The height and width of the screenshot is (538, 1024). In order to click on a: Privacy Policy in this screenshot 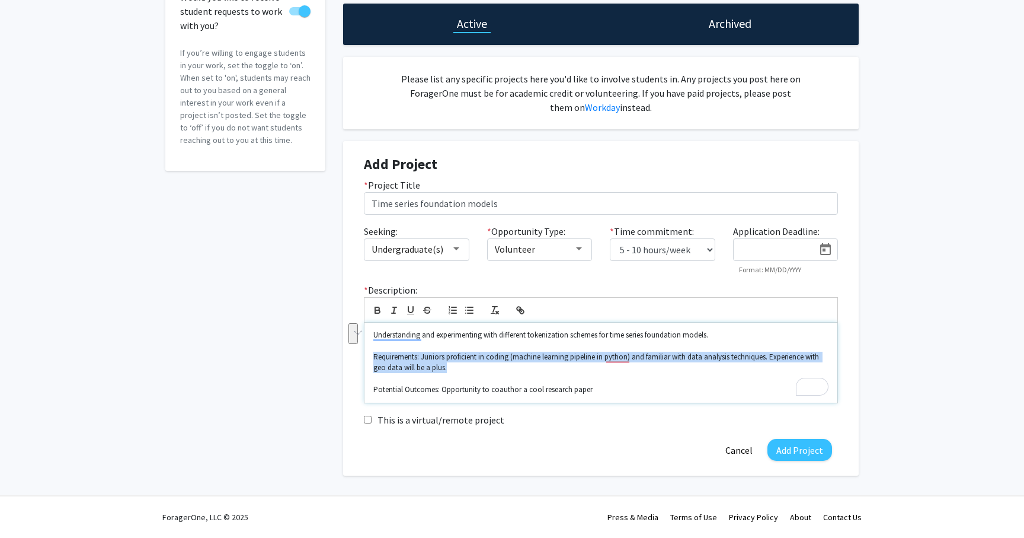, I will do `click(753, 517)`.